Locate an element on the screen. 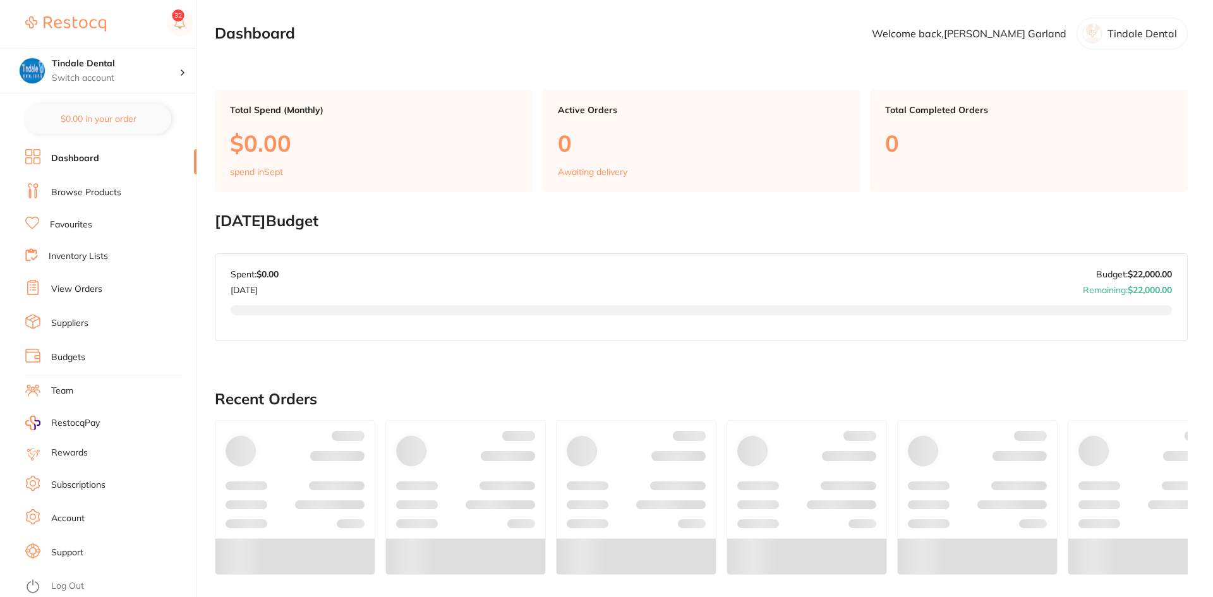 This screenshot has height=597, width=1213. a: View Orders is located at coordinates (76, 289).